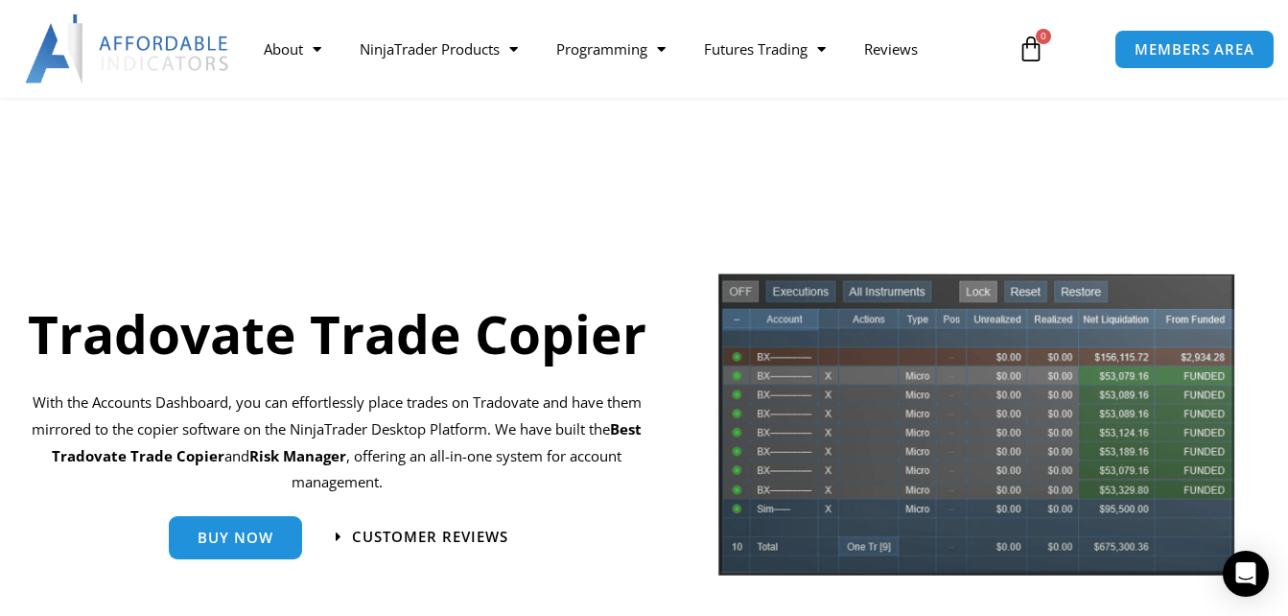 The image size is (1288, 616). What do you see at coordinates (430, 536) in the screenshot?
I see `span: Customer Reviews` at bounding box center [430, 536].